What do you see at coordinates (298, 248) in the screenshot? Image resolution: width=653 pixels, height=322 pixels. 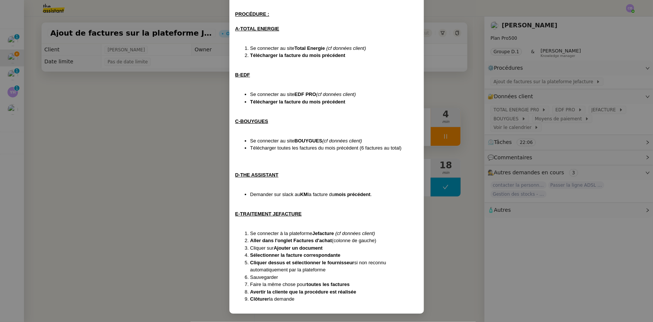 I see `strong: Ajouter un document` at bounding box center [298, 248].